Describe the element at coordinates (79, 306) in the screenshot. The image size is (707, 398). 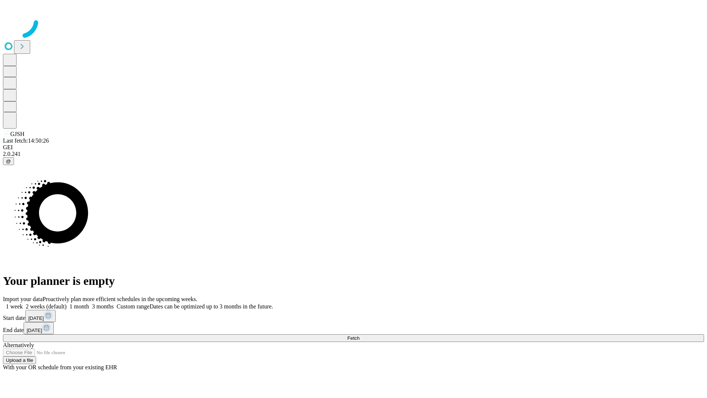
I see `span: 1 month` at that location.